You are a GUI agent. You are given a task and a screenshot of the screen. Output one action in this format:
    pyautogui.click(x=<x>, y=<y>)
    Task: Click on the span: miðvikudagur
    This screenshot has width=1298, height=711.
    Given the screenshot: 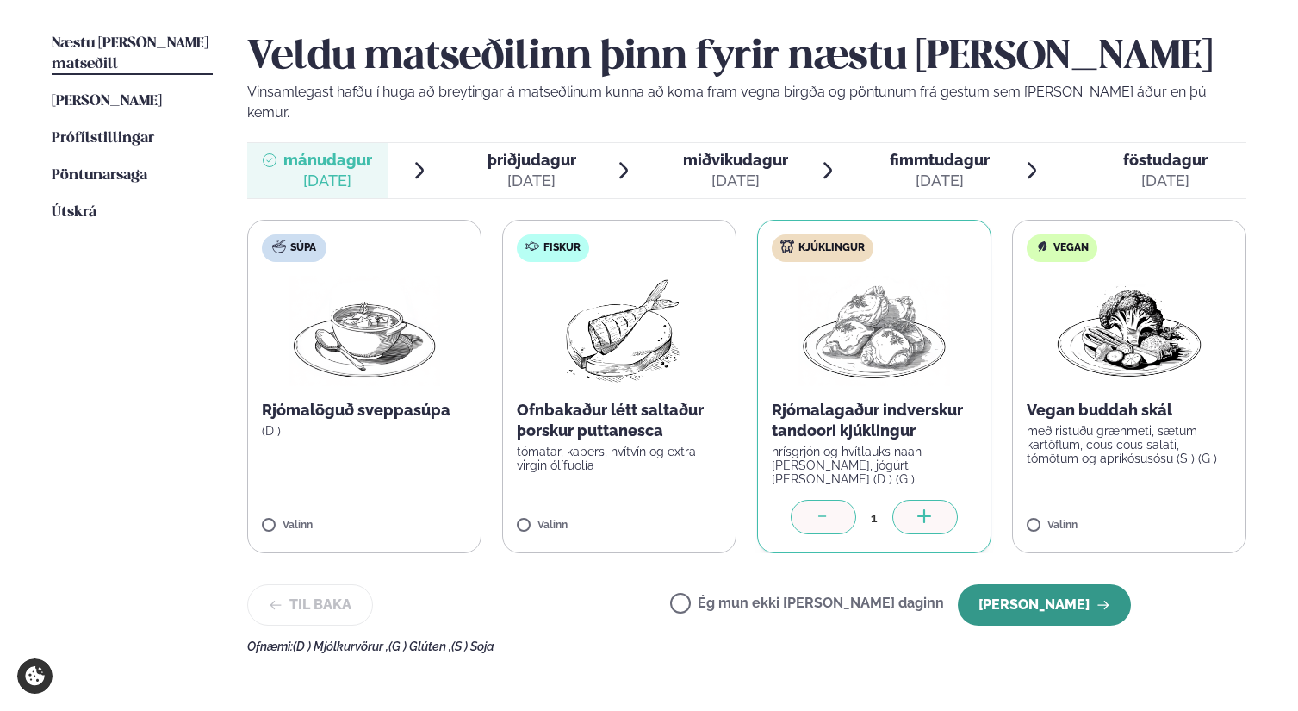 What is the action you would take?
    pyautogui.click(x=736, y=159)
    